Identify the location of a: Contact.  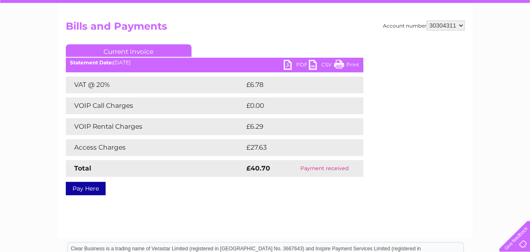
(484, 39).